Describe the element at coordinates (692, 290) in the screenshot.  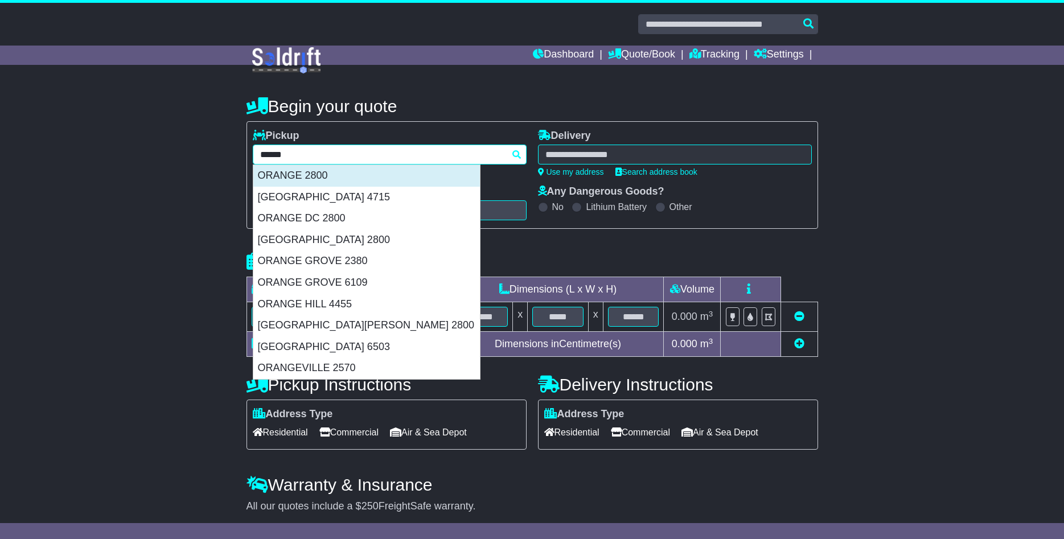
I see `td: Volume` at that location.